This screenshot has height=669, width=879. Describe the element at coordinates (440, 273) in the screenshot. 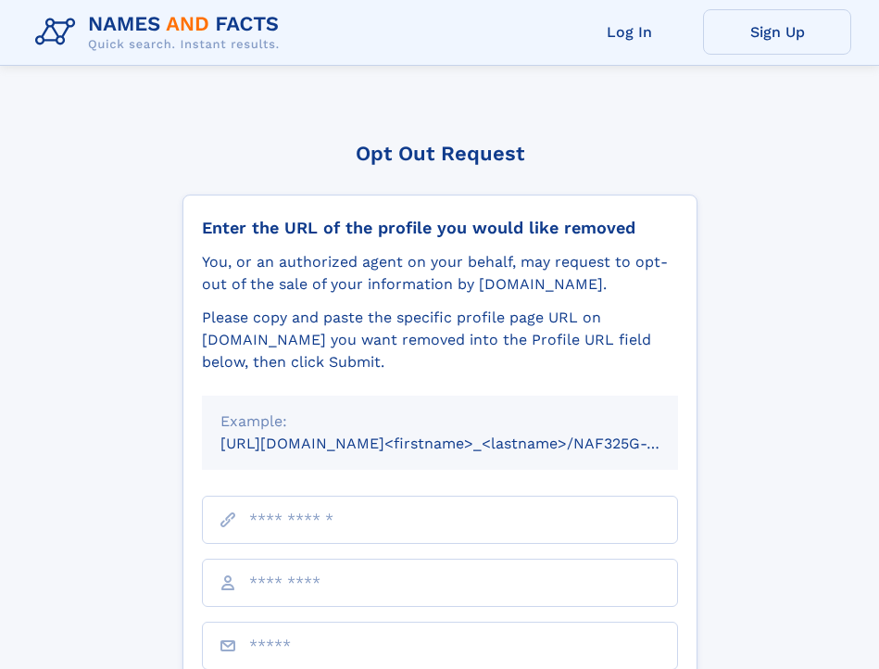

I see `div: You, or an authorized agent on your behalf, may request to opt-out of the sale of your informatio...` at that location.